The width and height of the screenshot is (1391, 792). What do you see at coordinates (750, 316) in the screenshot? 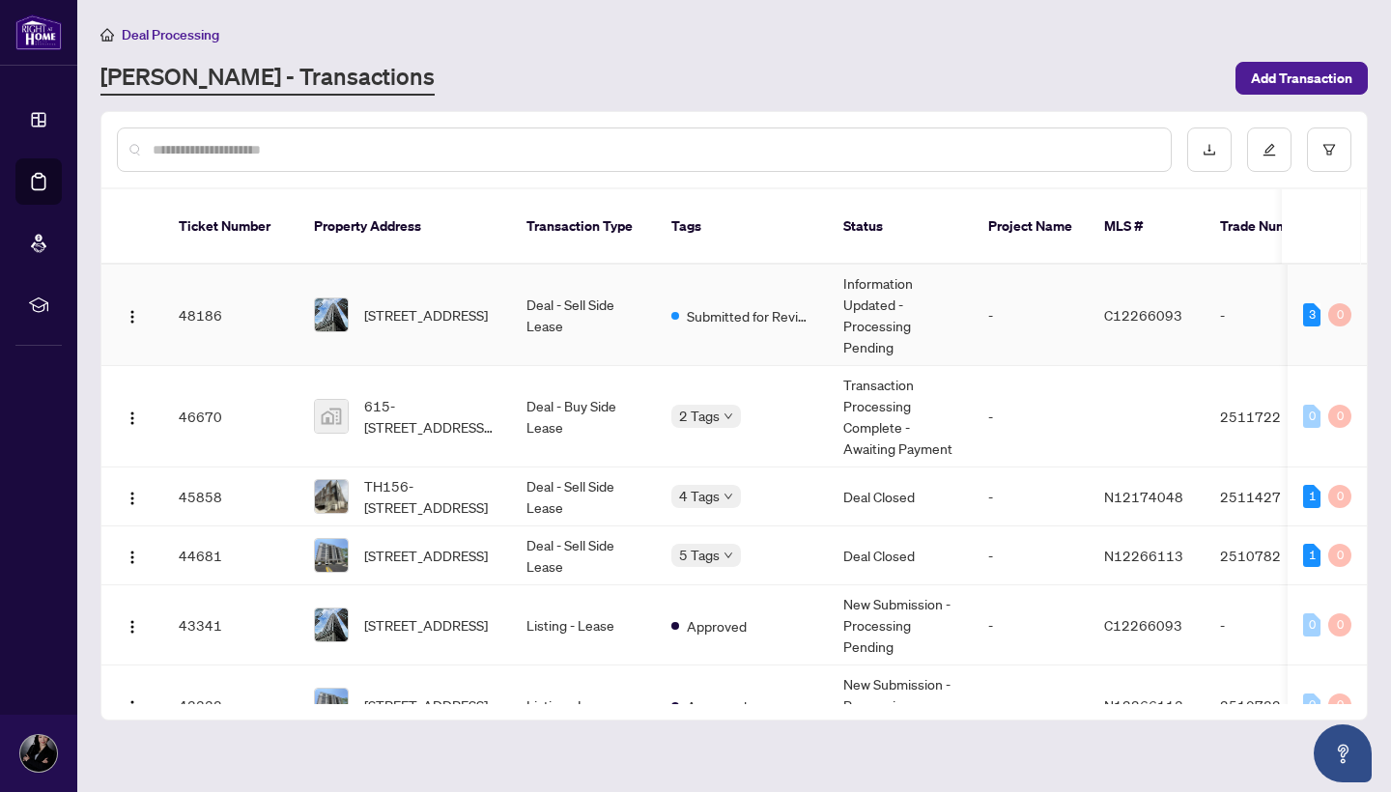
I see `span: Submitted for Review` at bounding box center [750, 316].